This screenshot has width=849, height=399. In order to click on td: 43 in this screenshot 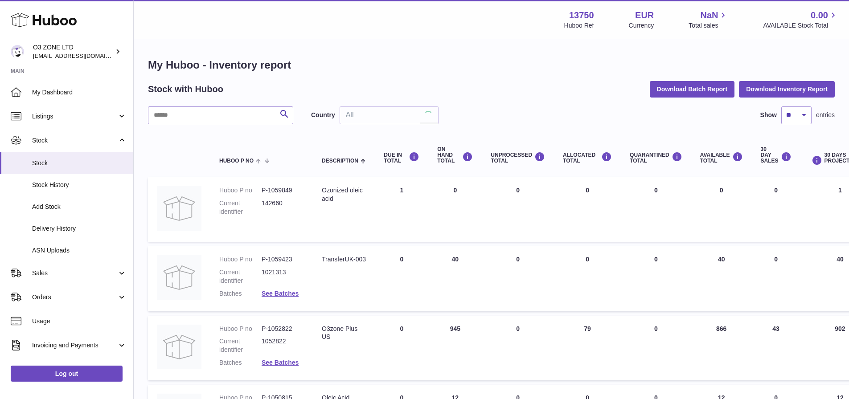, I will do `click(776, 349)`.